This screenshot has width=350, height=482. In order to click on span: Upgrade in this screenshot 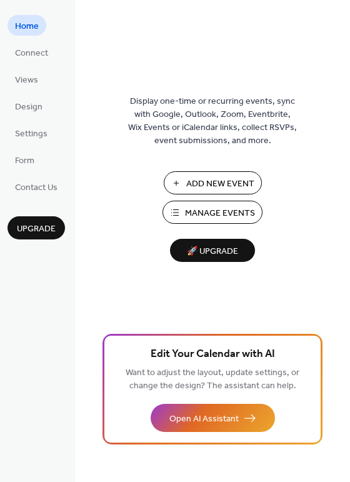, I will do `click(36, 229)`.